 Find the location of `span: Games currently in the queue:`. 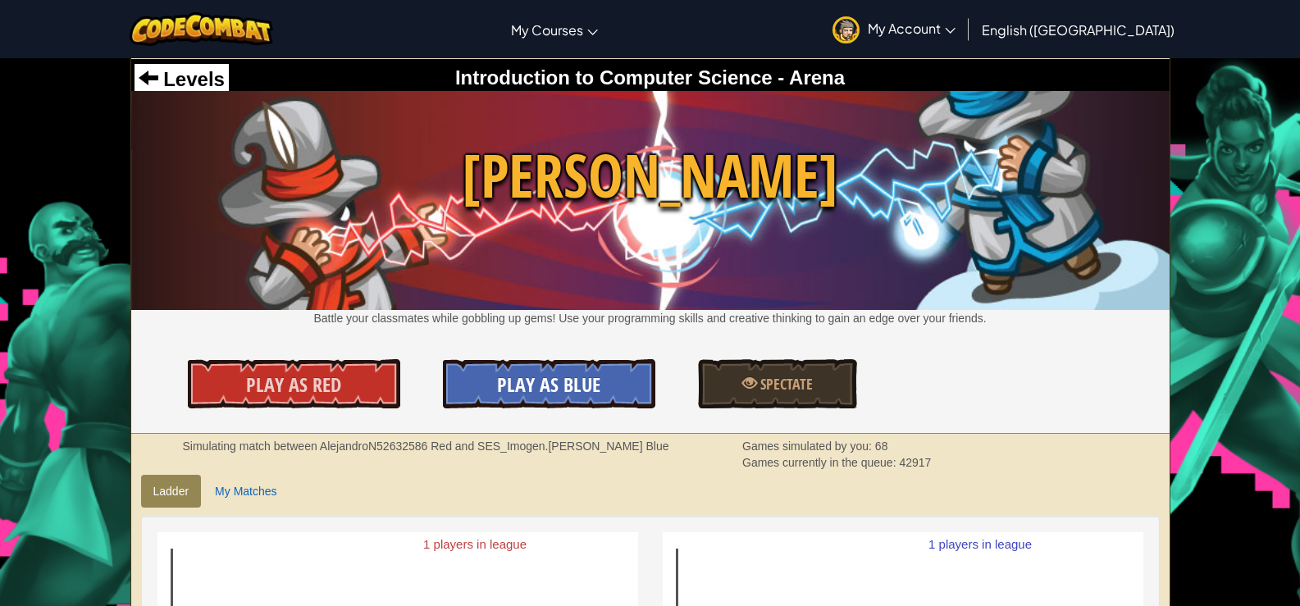

span: Games currently in the queue: is located at coordinates (820, 462).